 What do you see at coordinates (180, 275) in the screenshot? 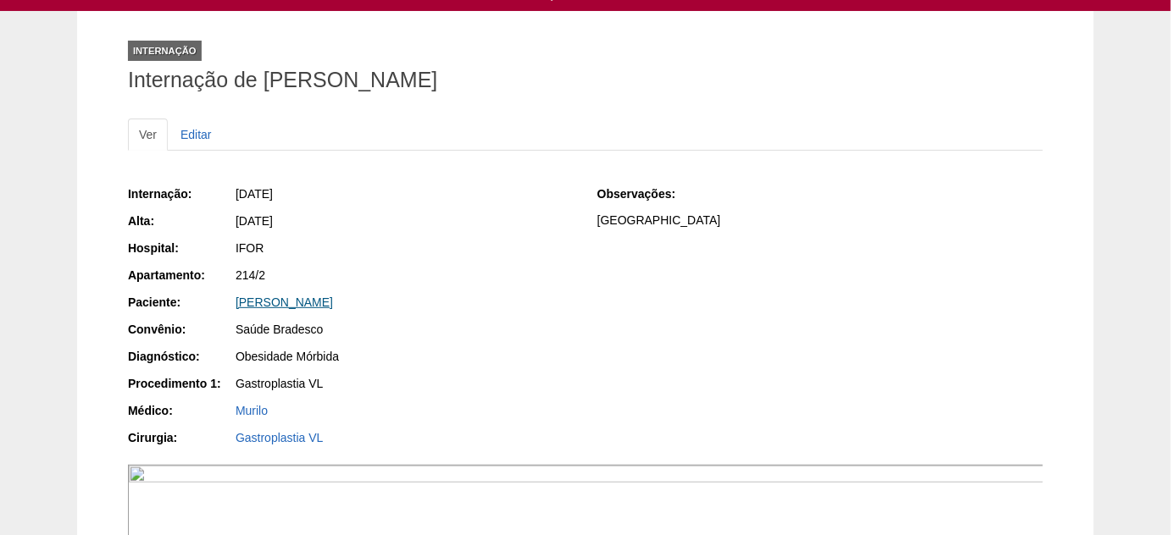
I see `div: Apartamento:` at bounding box center [180, 275].